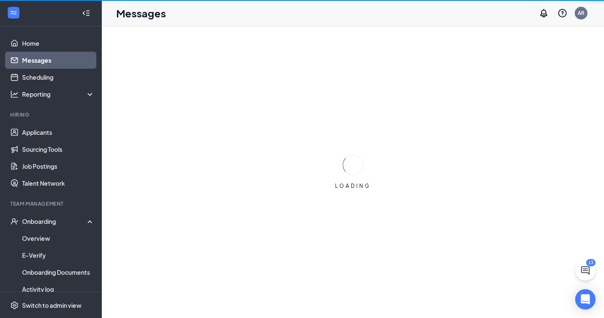 This screenshot has height=318, width=604. I want to click on svg: Settings, so click(14, 306).